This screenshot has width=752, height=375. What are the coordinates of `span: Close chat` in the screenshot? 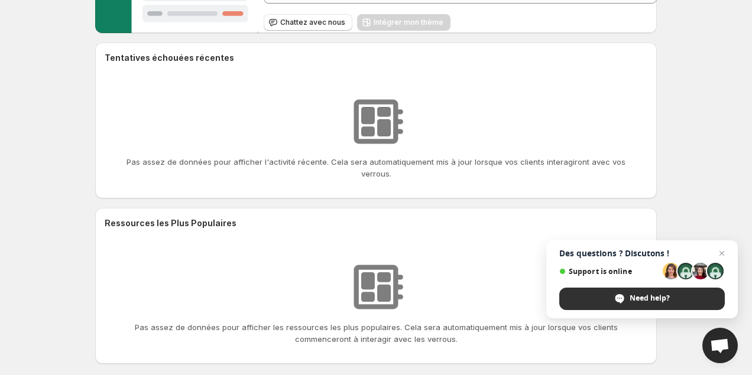 It's located at (721, 253).